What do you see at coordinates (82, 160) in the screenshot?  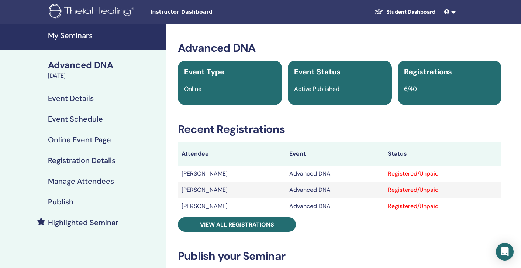 I see `h4: Registration Details` at bounding box center [82, 160].